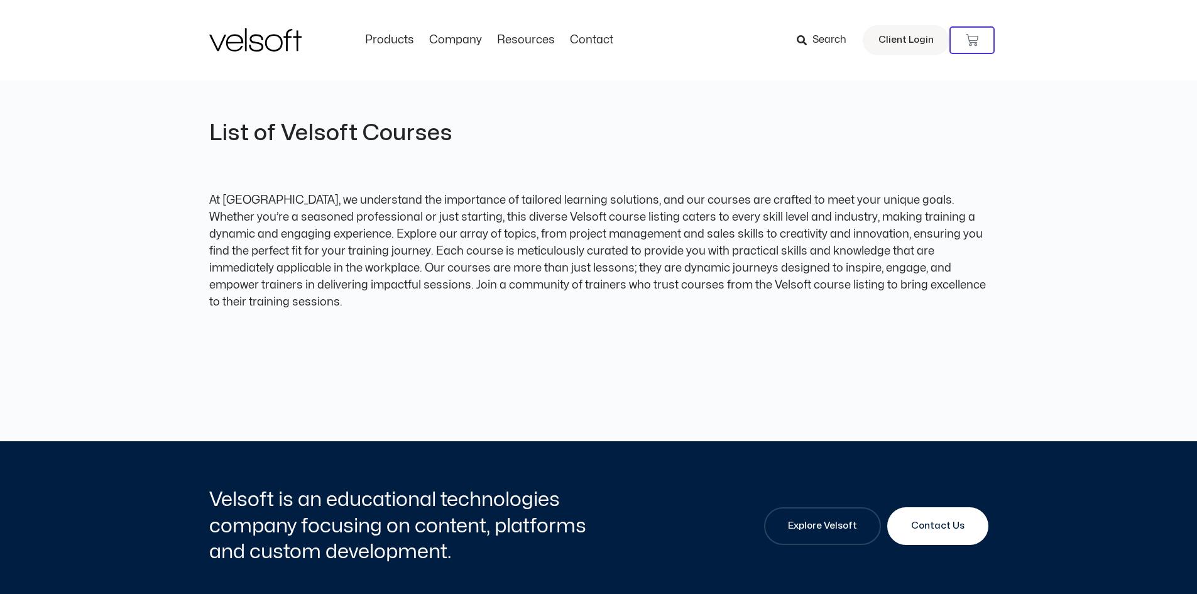 The image size is (1197, 594). Describe the element at coordinates (906, 40) in the screenshot. I see `span: Client Login` at that location.